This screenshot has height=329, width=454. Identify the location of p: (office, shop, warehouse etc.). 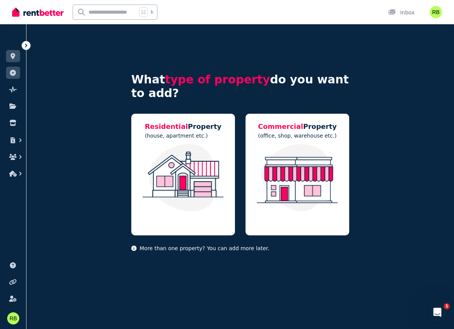
(298, 136).